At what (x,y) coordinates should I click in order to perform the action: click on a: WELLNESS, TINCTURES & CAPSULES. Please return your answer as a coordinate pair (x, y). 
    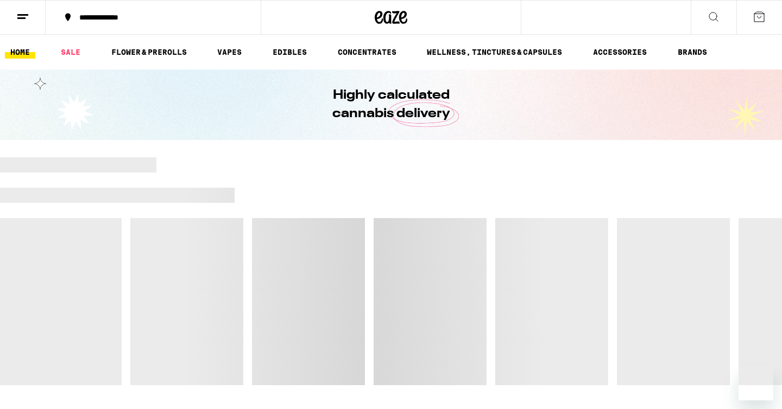
    Looking at the image, I should click on (494, 52).